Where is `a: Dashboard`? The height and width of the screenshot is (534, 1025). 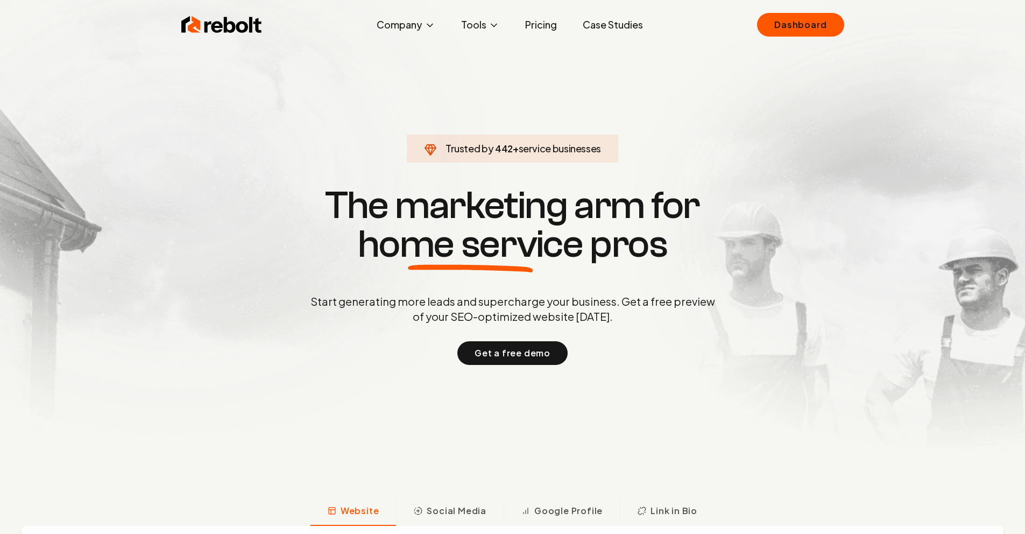 a: Dashboard is located at coordinates (800, 25).